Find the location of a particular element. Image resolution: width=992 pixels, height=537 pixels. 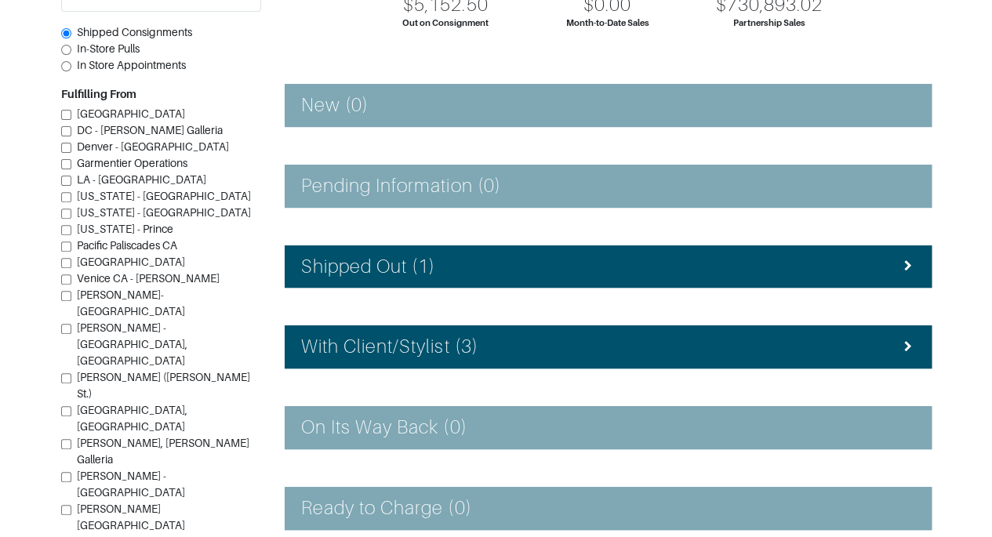

input: Shipped Consignments is located at coordinates (66, 33).